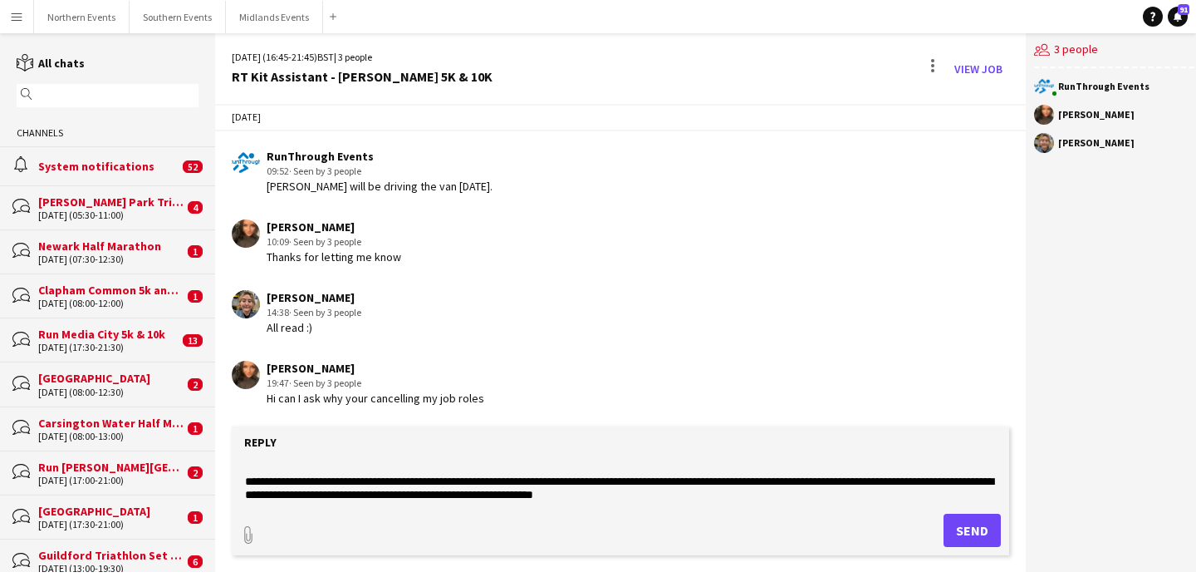 This screenshot has width=1196, height=582. I want to click on div: 19:47, so click(375, 383).